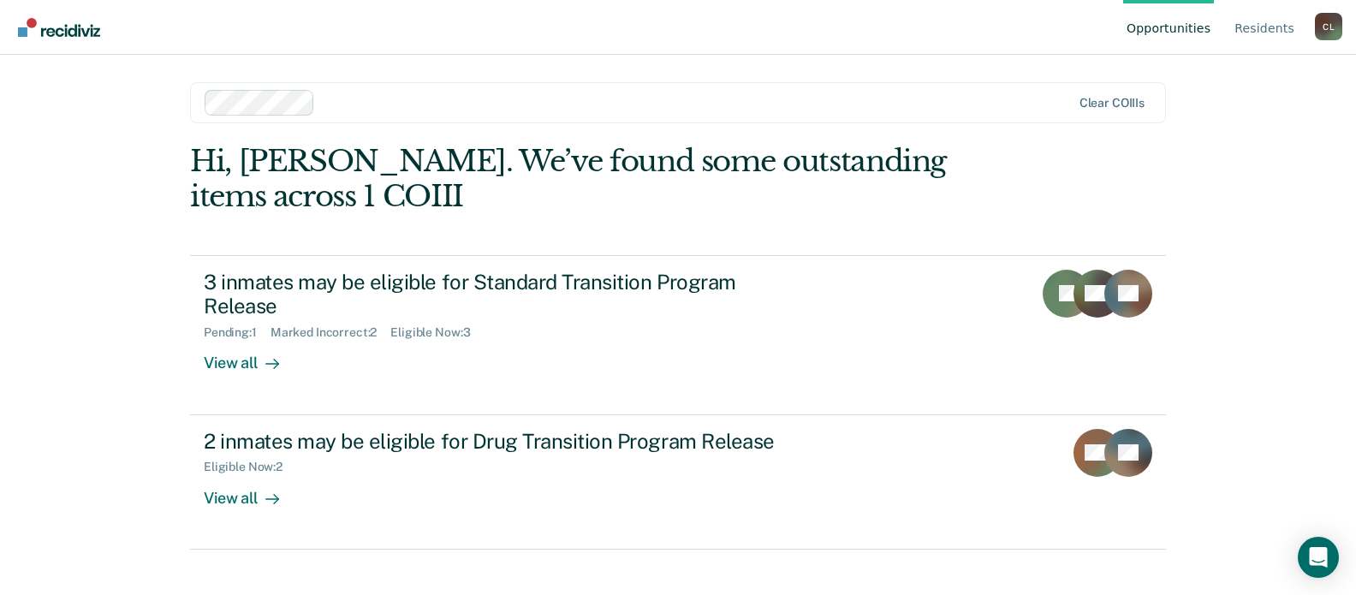  I want to click on div: 3 inmates may be eligible for Standard Transition Program Release, so click(504, 294).